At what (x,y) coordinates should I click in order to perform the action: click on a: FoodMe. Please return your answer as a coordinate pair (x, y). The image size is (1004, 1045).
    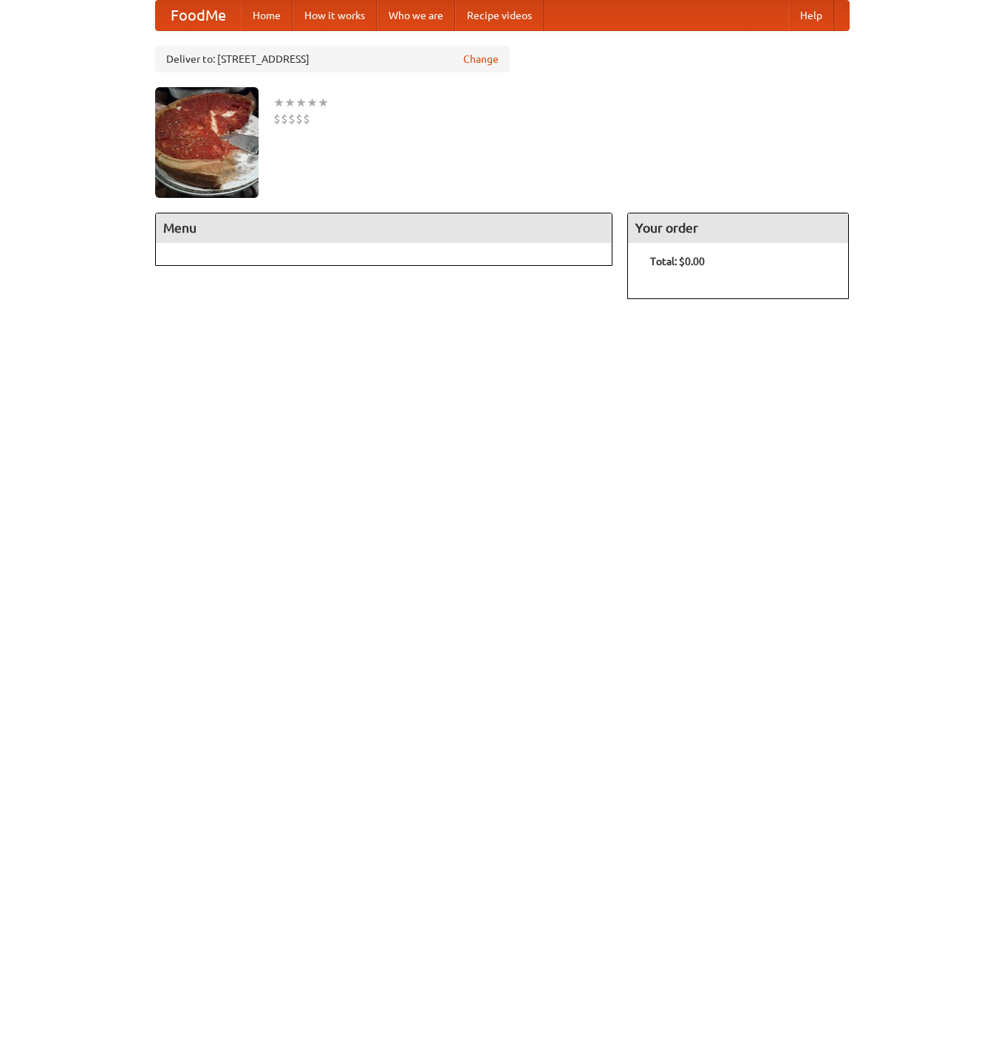
    Looking at the image, I should click on (198, 16).